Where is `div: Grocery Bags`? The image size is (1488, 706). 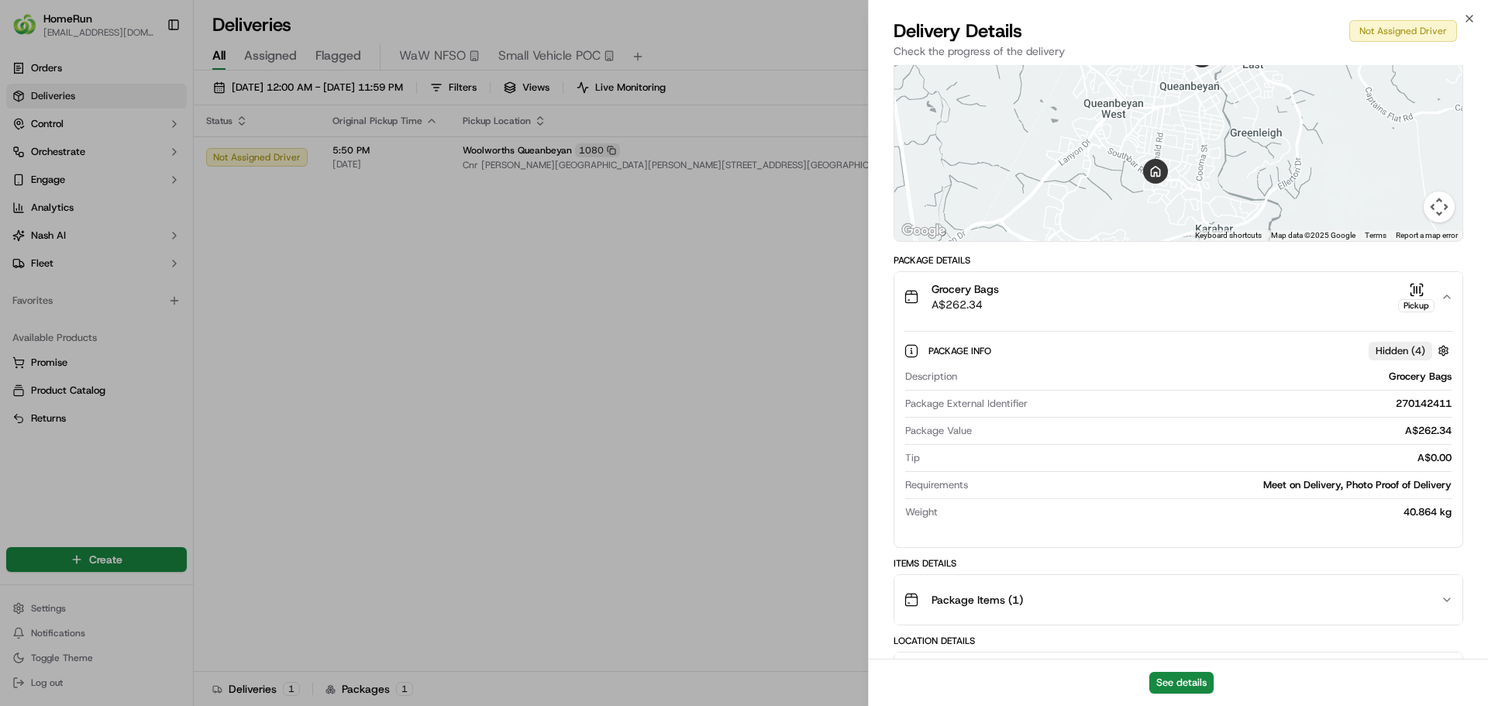 div: Grocery Bags is located at coordinates (1207, 377).